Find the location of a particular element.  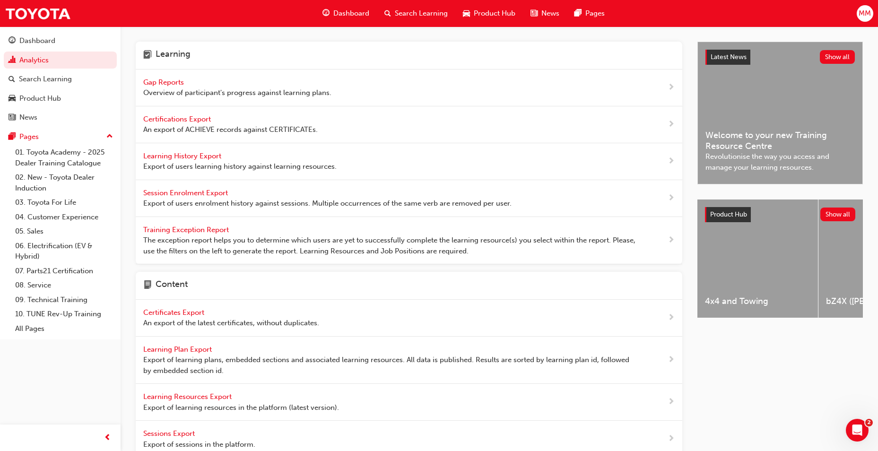

span: up-icon is located at coordinates (110, 137).